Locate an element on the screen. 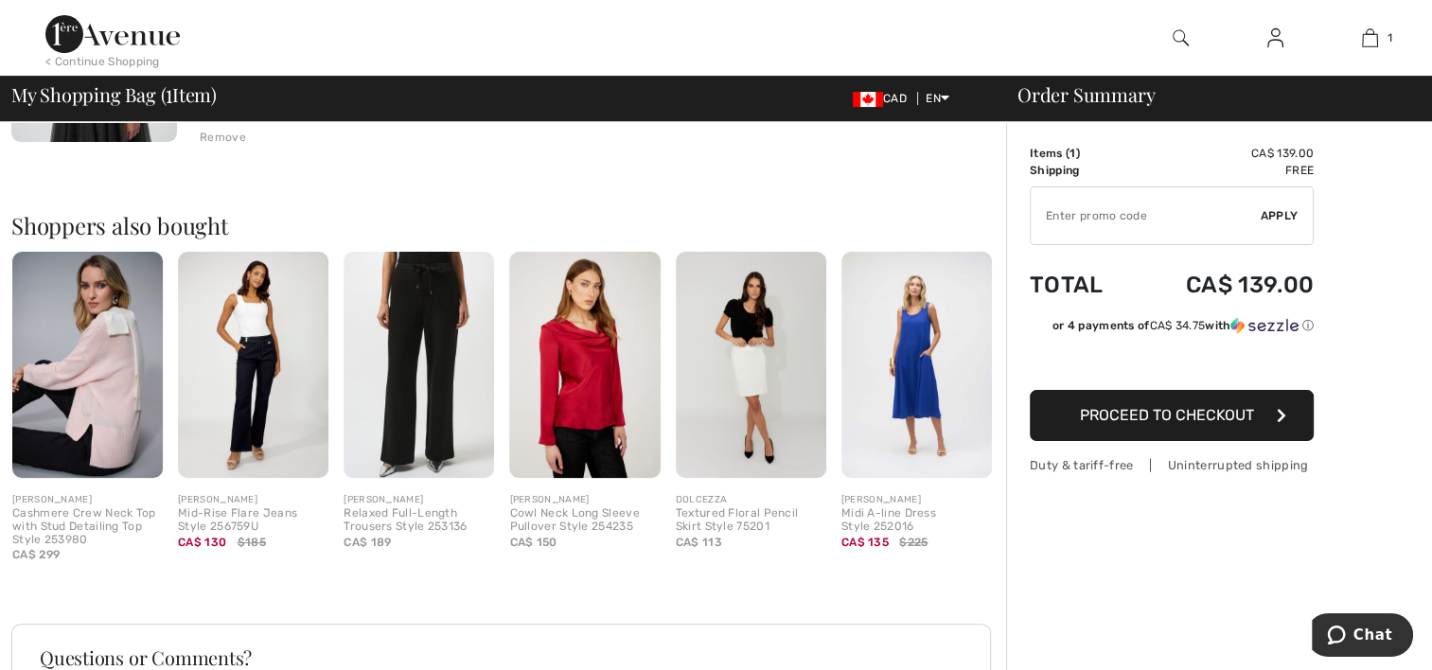 This screenshot has height=670, width=1432. span: CA$ 130 is located at coordinates (202, 542).